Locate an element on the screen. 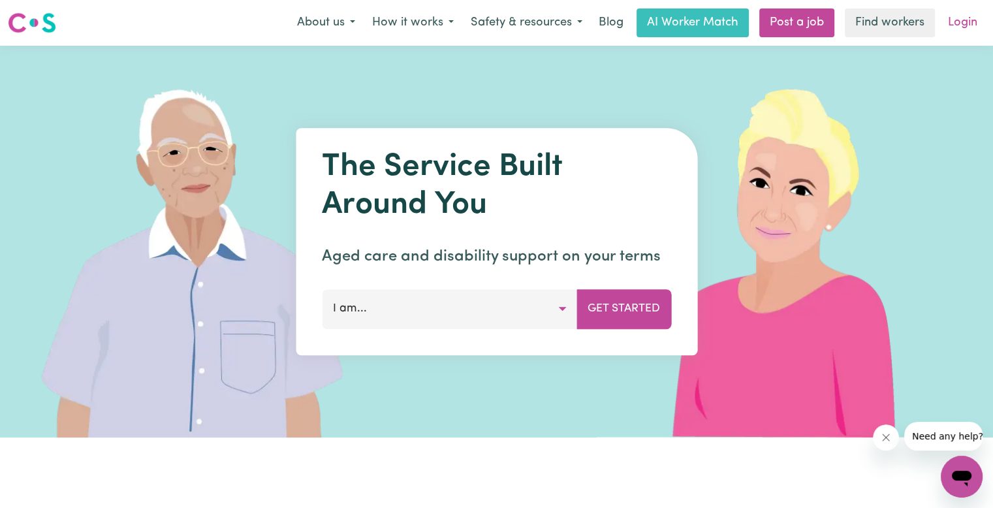  a: Post a job is located at coordinates (797, 23).